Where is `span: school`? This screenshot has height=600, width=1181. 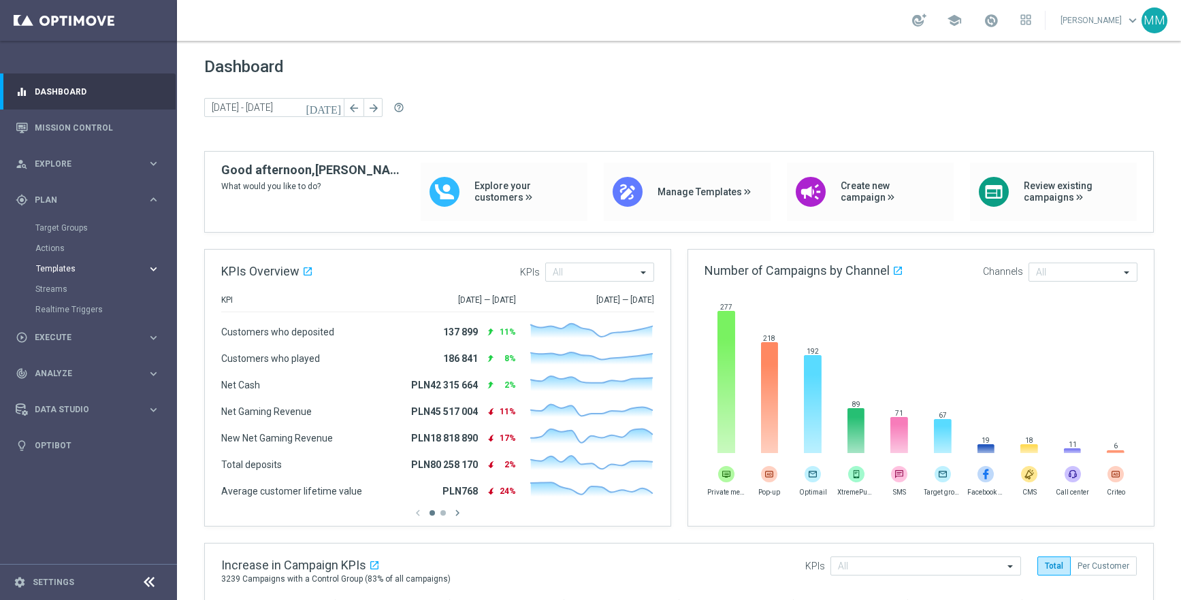
span: school is located at coordinates (954, 20).